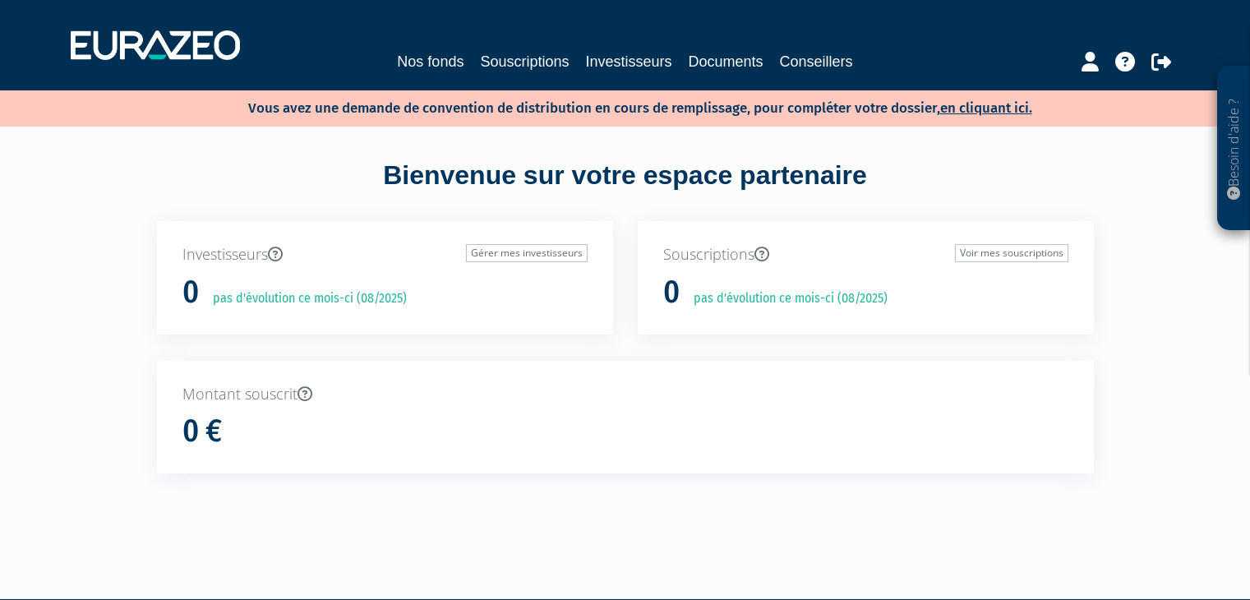  Describe the element at coordinates (628, 62) in the screenshot. I see `a: Investisseurs` at that location.